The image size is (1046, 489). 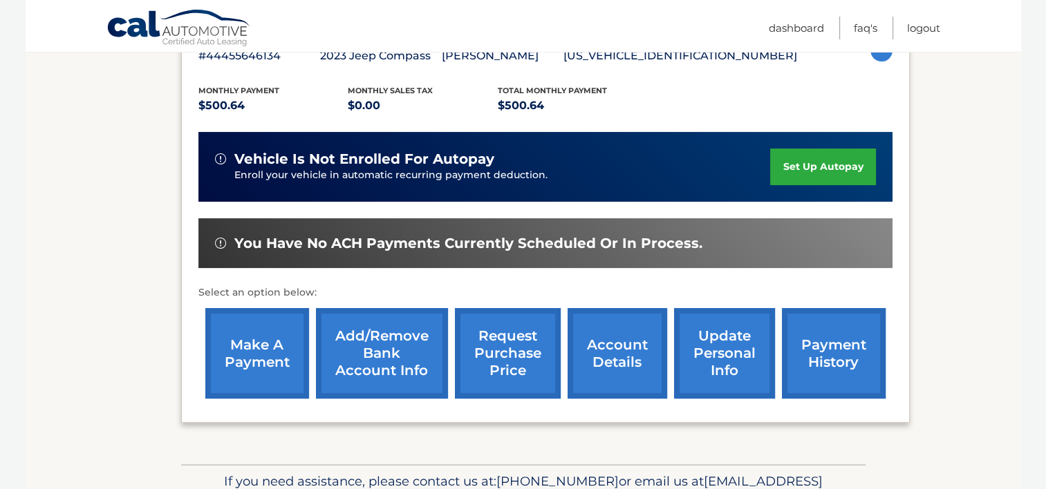 I want to click on p: 2023 Jeep Compass, so click(x=381, y=56).